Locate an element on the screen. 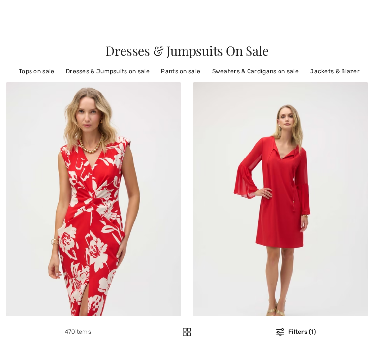 The image size is (374, 348). a: Sweaters & Cardigans on sale is located at coordinates (255, 71).